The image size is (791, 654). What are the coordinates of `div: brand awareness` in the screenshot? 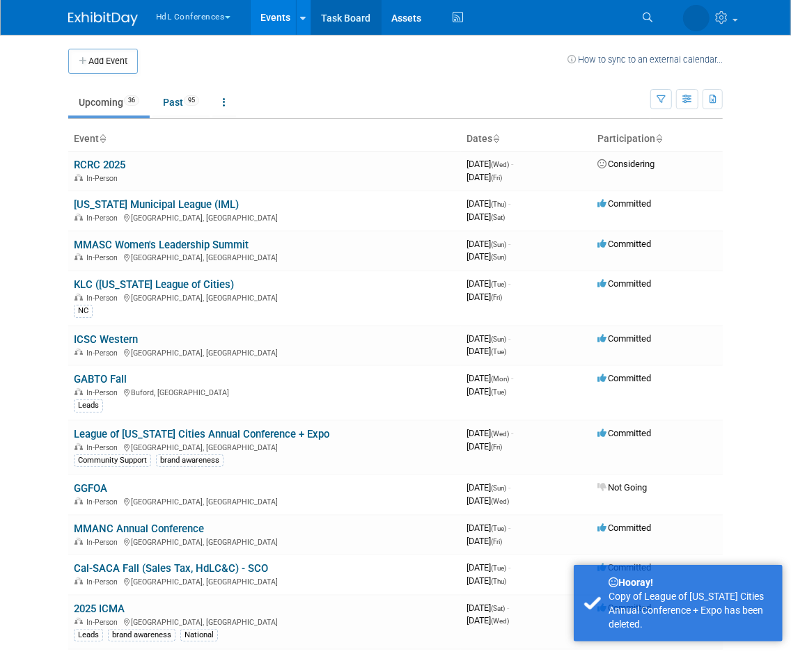 It's located at (189, 461).